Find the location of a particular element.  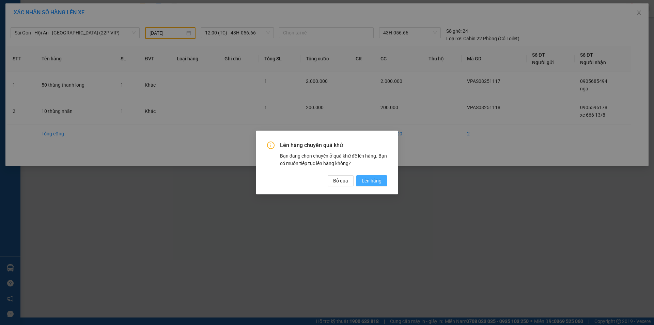

span: Lên hàng is located at coordinates (372, 181).